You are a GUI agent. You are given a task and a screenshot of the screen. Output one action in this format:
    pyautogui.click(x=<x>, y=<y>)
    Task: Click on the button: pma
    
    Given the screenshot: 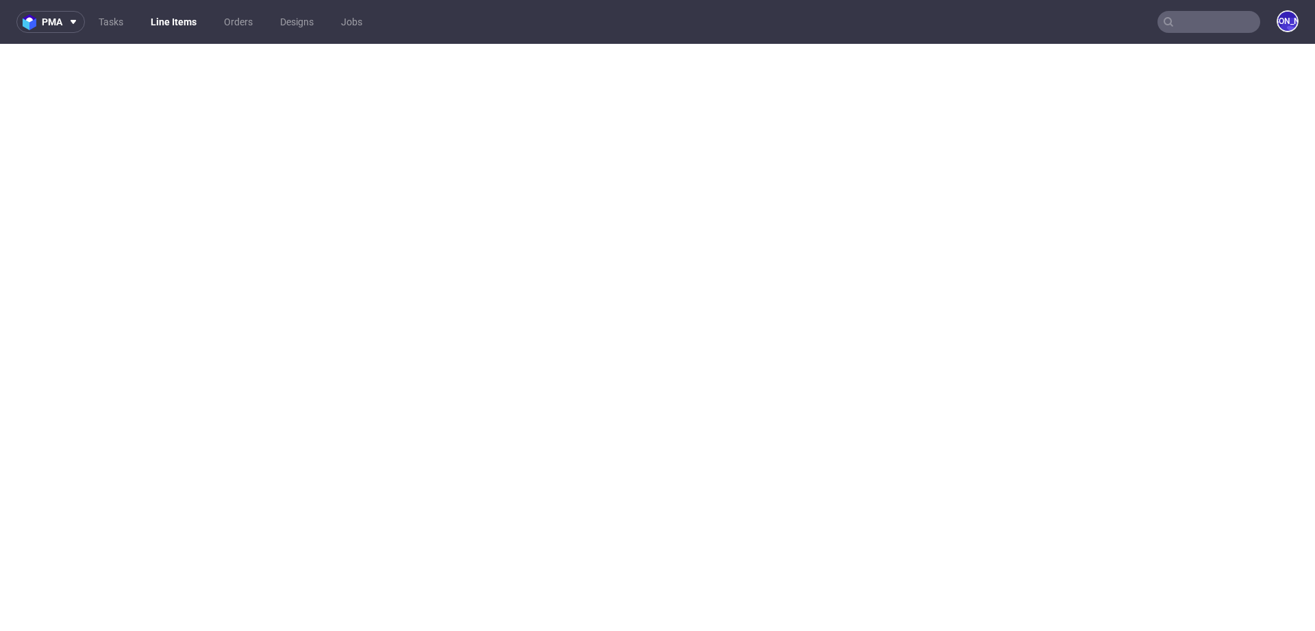 What is the action you would take?
    pyautogui.click(x=51, y=22)
    